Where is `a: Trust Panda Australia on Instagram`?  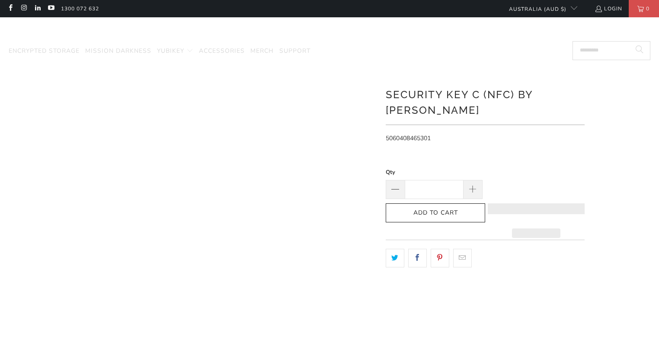
a: Trust Panda Australia on Instagram is located at coordinates (23, 9).